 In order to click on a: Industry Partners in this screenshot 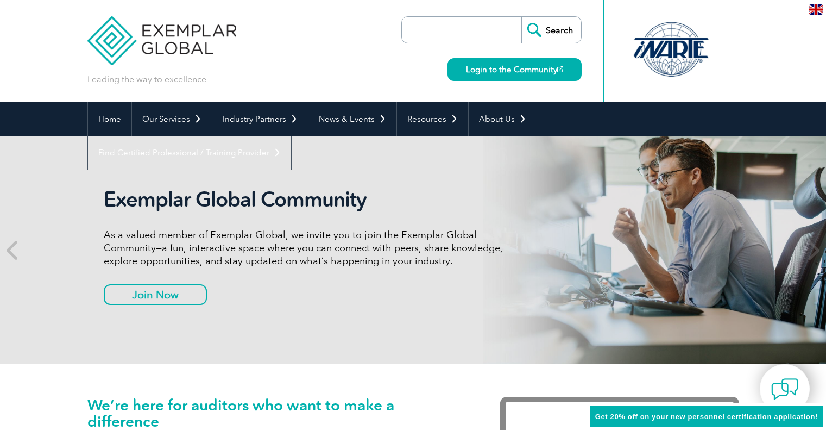, I will do `click(260, 119)`.